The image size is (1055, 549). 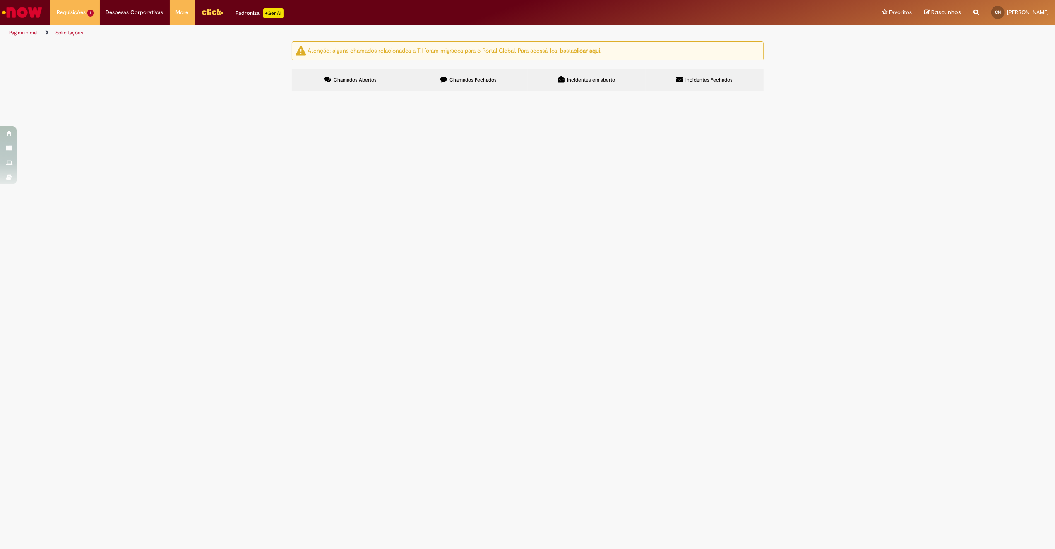 I want to click on div: Padroniza, so click(x=260, y=13).